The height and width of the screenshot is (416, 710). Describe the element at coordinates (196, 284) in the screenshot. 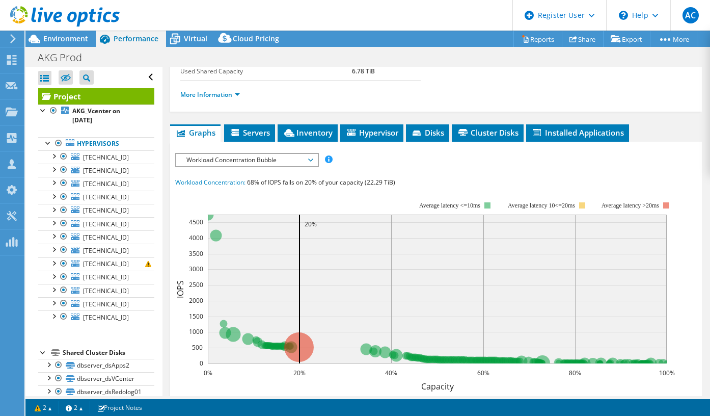

I see `text: 2500` at that location.